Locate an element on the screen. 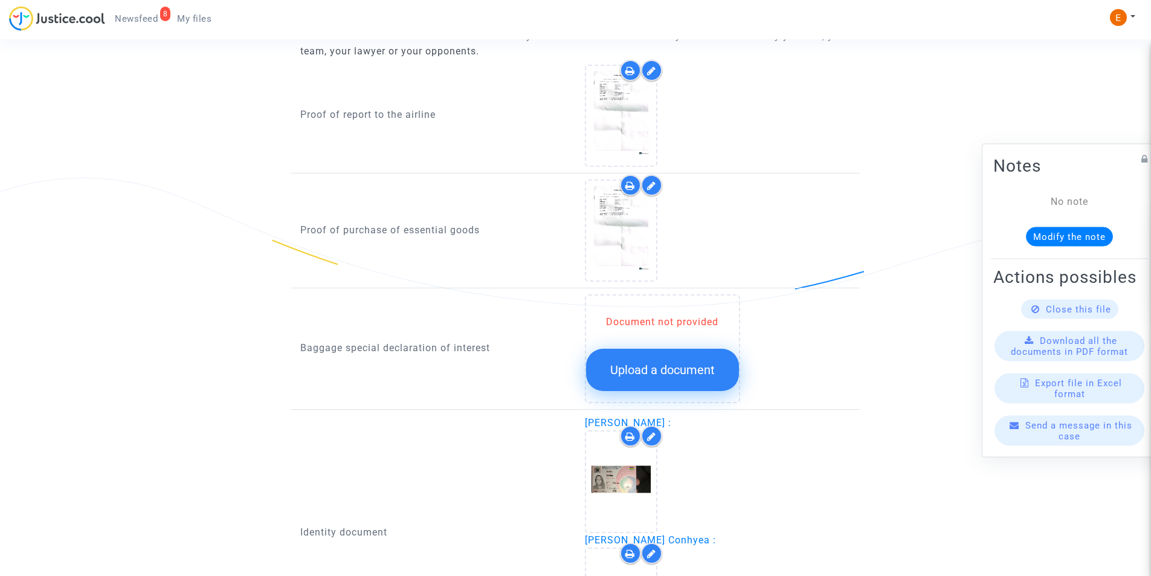  button: Modify the note is located at coordinates (1069, 236).